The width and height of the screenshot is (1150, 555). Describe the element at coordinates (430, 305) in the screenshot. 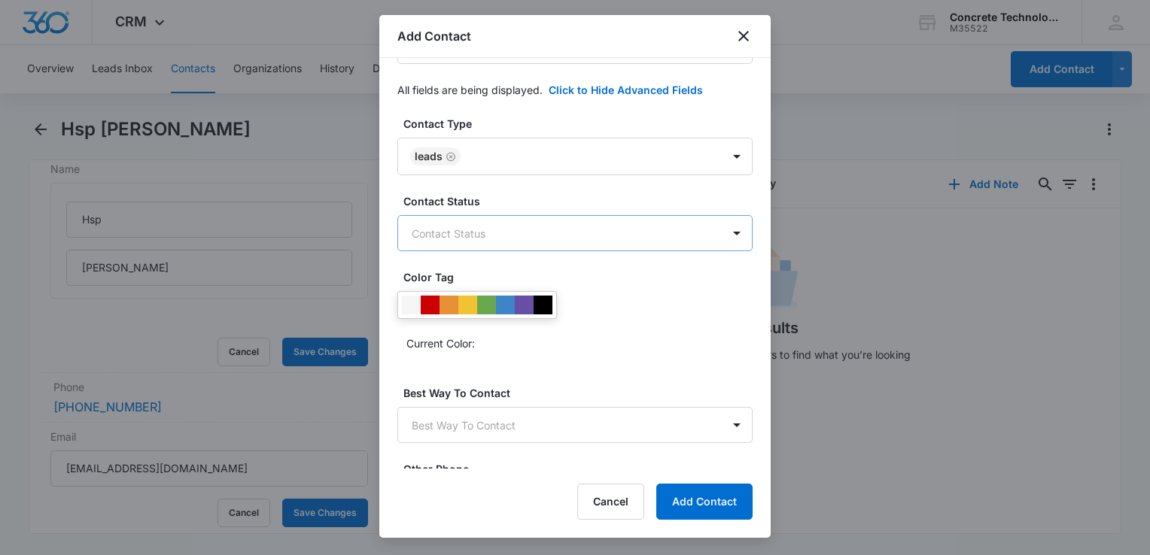

I see `div: #CC0000` at that location.